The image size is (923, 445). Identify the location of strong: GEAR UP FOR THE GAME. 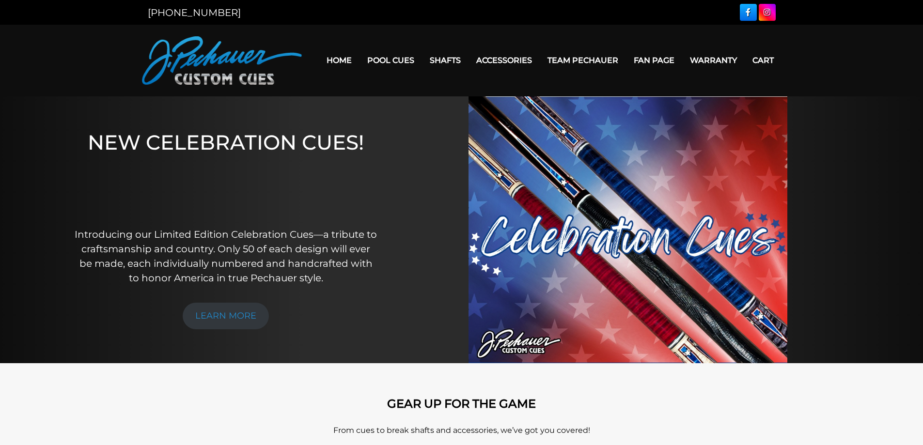
(461, 403).